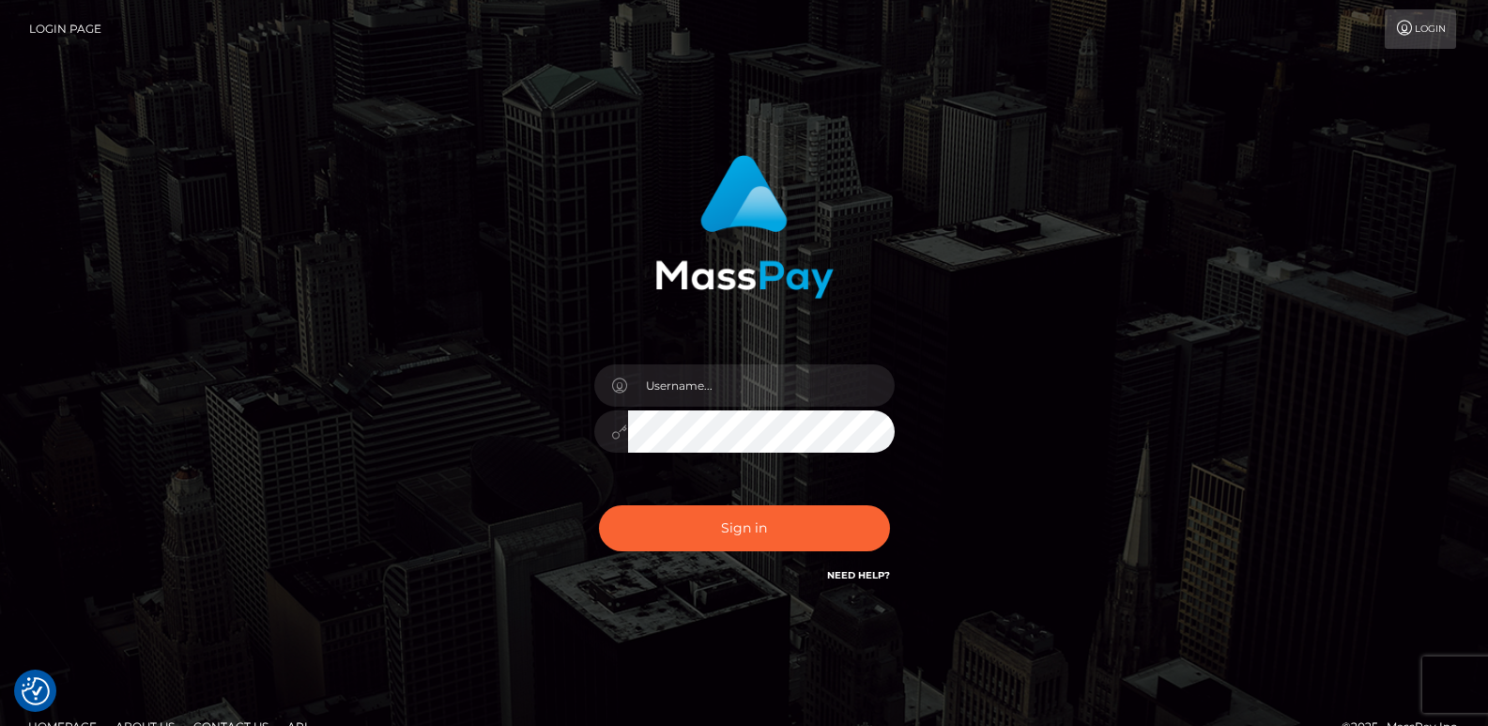  Describe the element at coordinates (744, 226) in the screenshot. I see `img: MassPay Login` at that location.